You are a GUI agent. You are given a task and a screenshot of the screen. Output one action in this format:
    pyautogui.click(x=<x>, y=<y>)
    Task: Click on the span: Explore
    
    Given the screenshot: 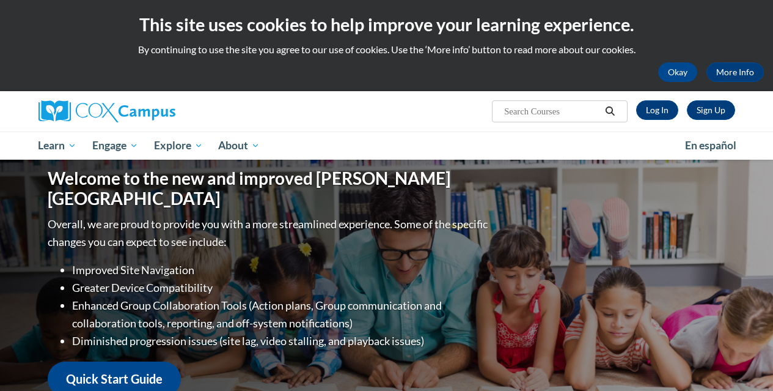 What is the action you would take?
    pyautogui.click(x=179, y=146)
    